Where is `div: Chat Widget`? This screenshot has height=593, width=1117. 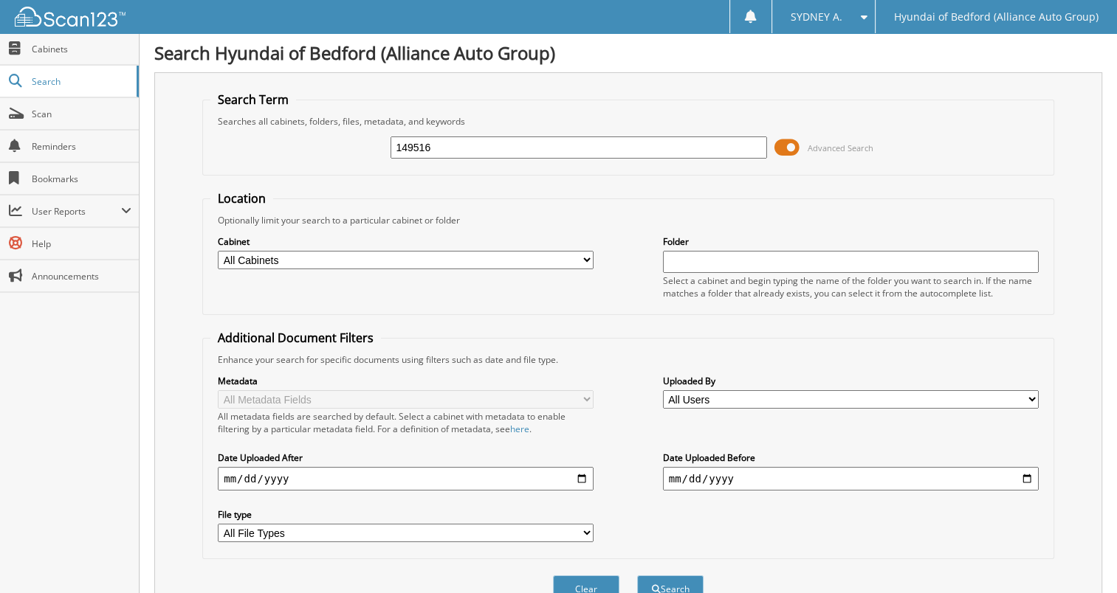 div: Chat Widget is located at coordinates (1080, 558).